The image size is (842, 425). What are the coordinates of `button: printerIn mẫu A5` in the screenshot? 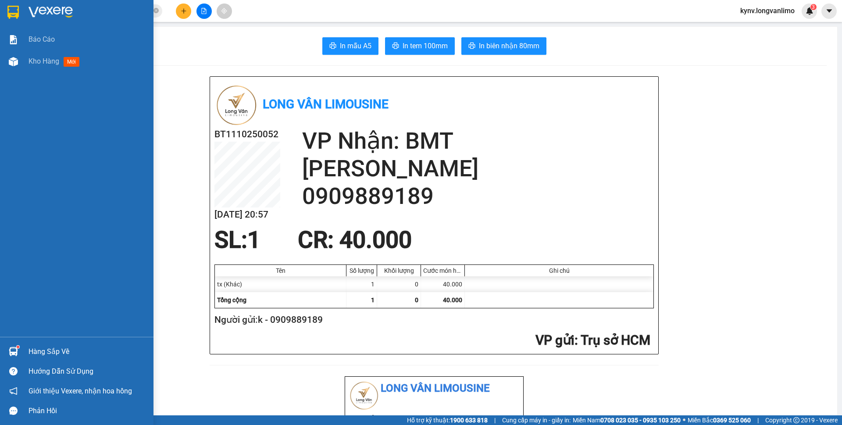 It's located at (351, 46).